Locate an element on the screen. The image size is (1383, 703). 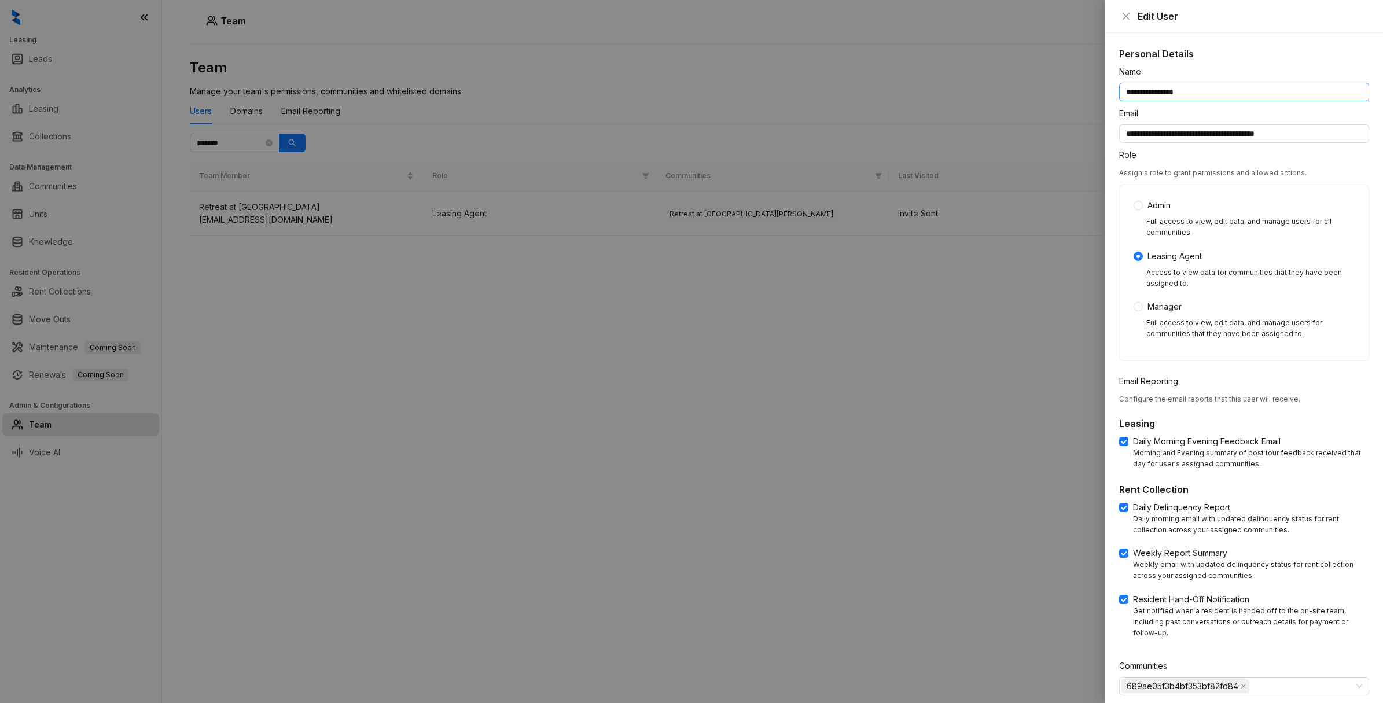
h5: Rent Collection is located at coordinates (1244, 489).